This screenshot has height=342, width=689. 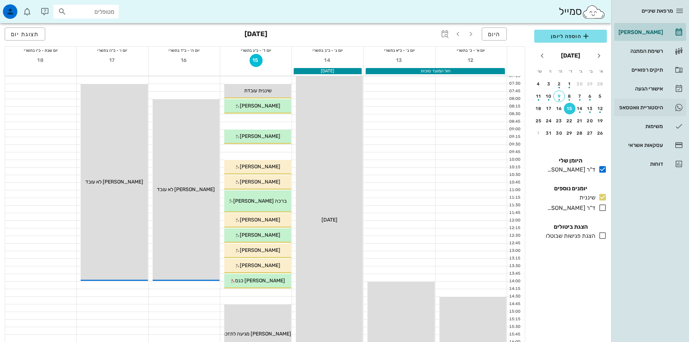 I want to click on th: ב׳, so click(x=591, y=71).